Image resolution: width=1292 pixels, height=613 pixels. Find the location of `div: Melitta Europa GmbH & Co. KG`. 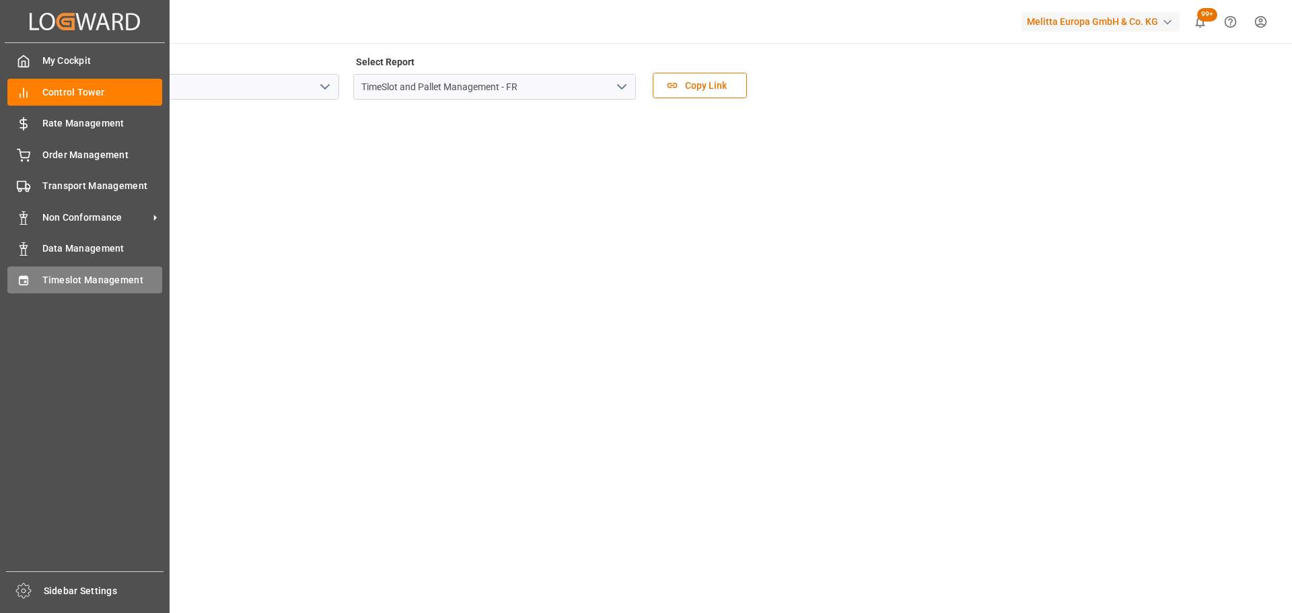

div: Melitta Europa GmbH & Co. KG is located at coordinates (1100, 22).